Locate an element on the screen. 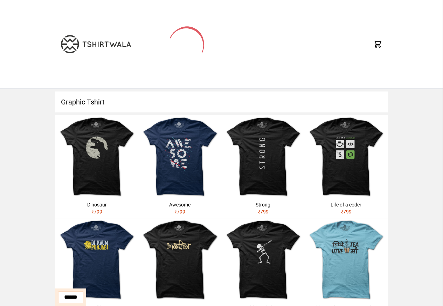 The image size is (443, 306). div: Awesome is located at coordinates (180, 205).